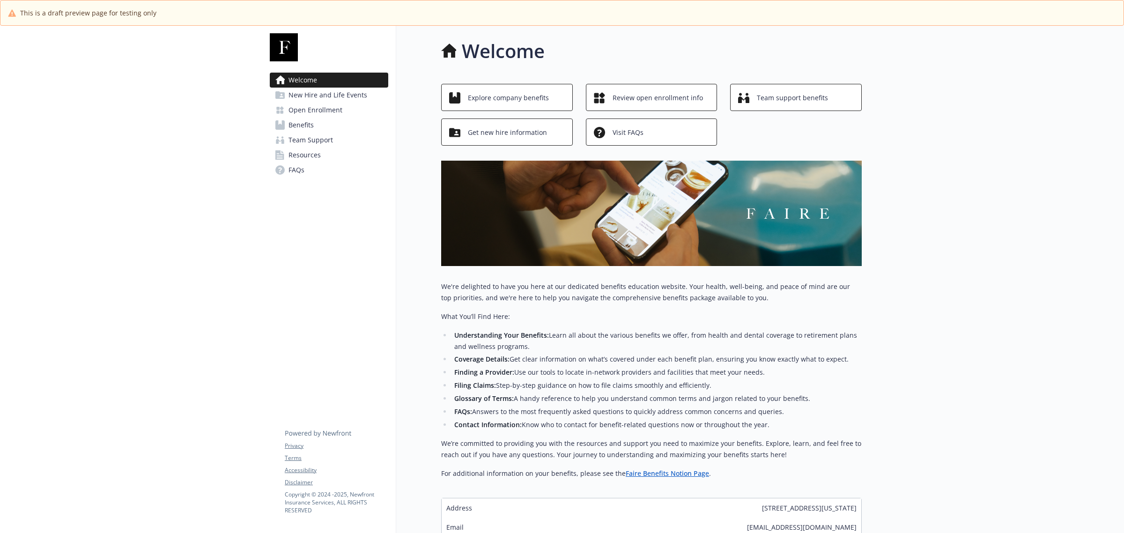  I want to click on button: Get new hire information, so click(507, 132).